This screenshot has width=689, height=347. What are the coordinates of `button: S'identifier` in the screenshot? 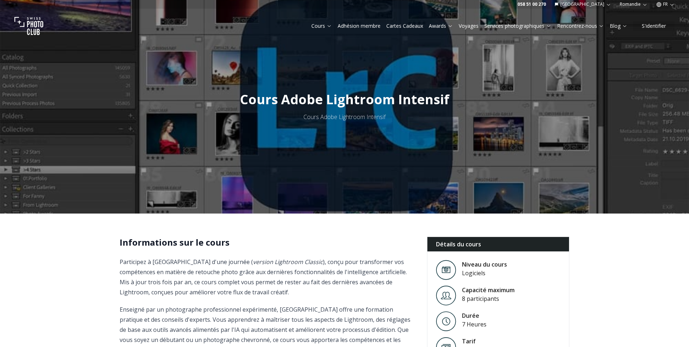 It's located at (654, 26).